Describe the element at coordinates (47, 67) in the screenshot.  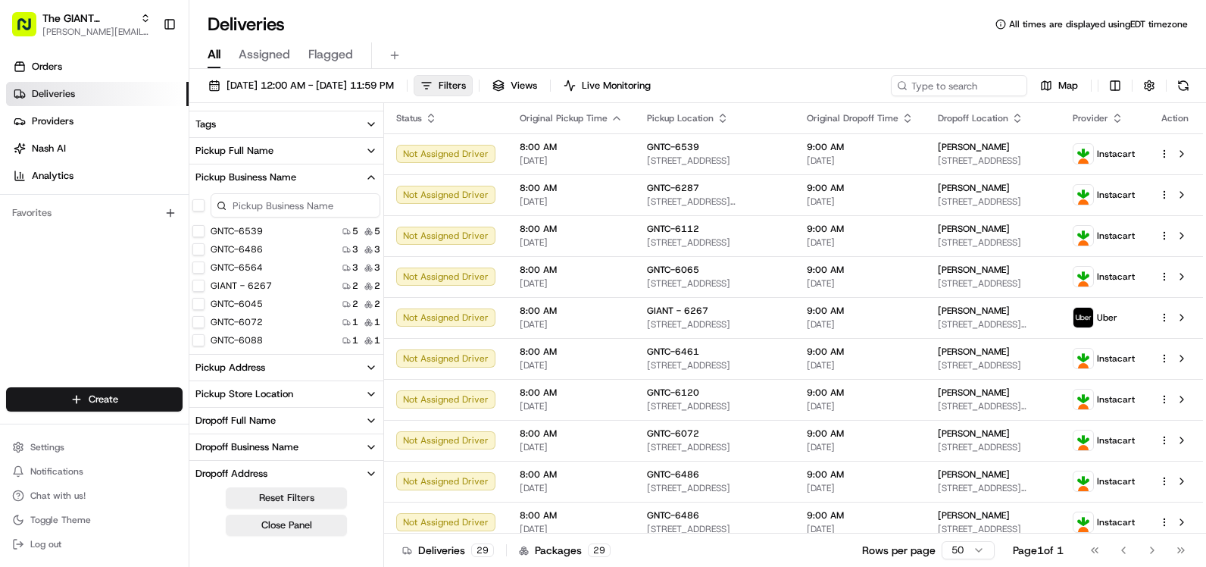
I see `span: Orders` at that location.